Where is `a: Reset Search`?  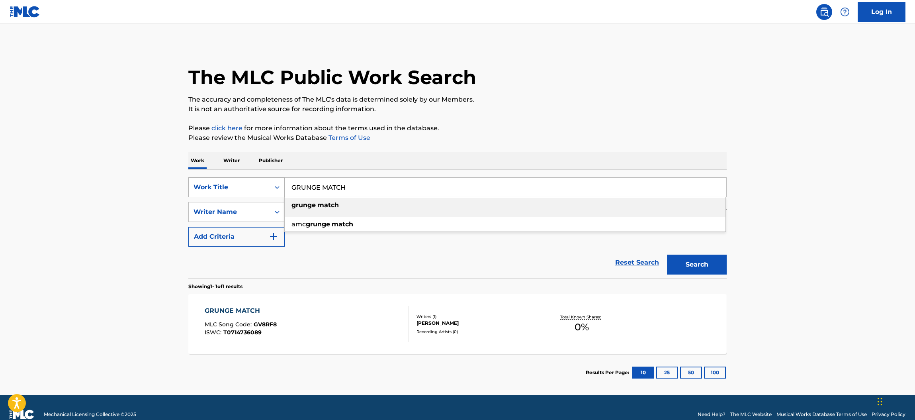 a: Reset Search is located at coordinates (637, 262).